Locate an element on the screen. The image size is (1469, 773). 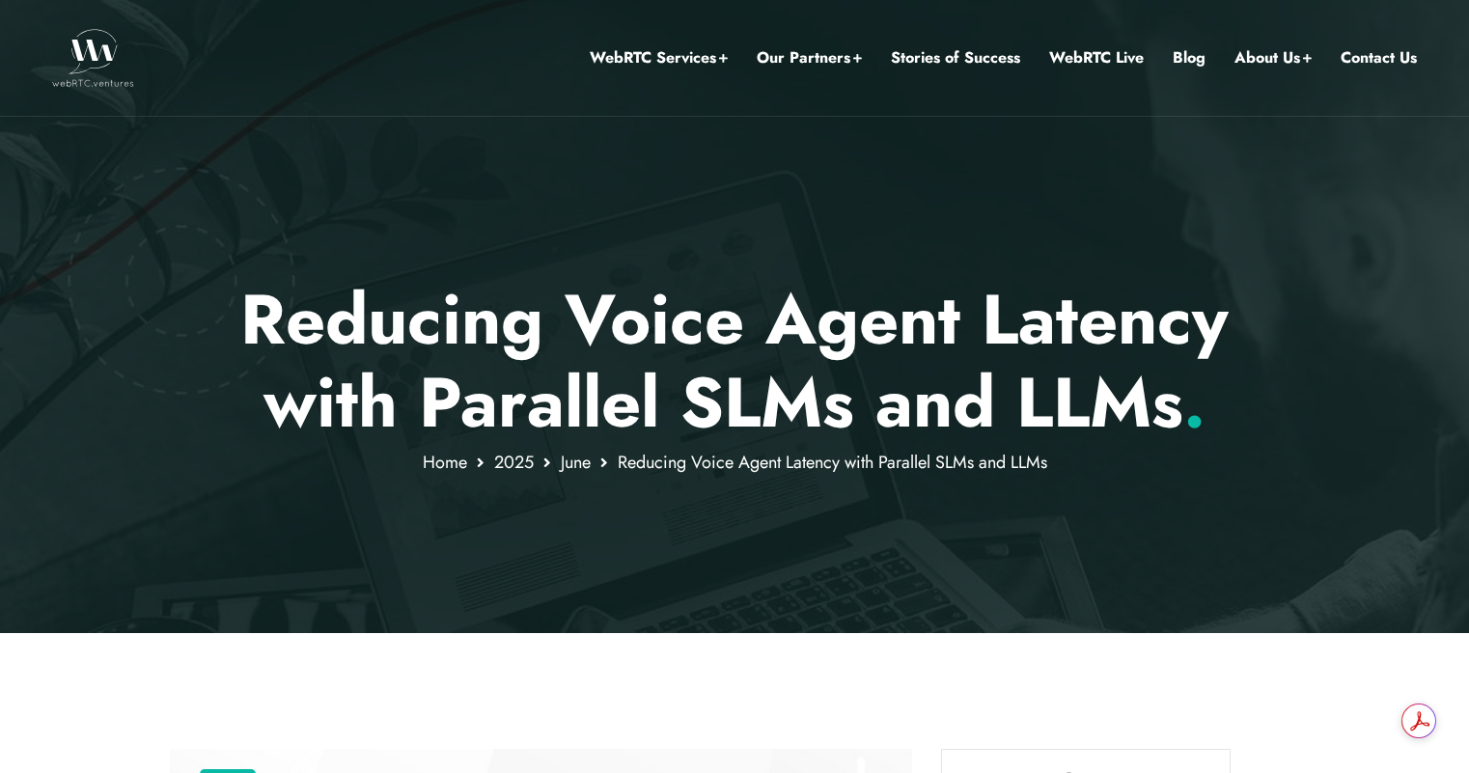
p: Reducing Voice Agent Latency with Parallel SLMs and LLMs is located at coordinates (735, 361).